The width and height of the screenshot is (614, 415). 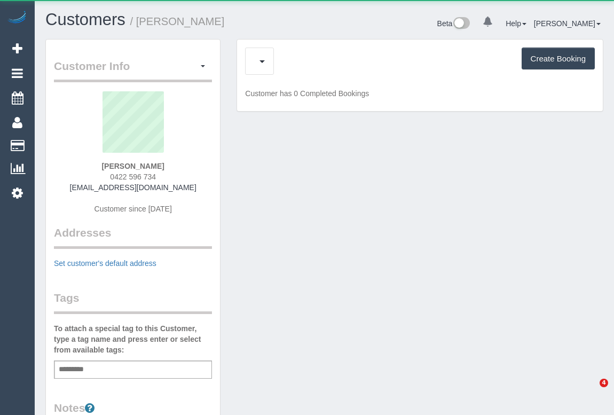 What do you see at coordinates (17, 18) in the screenshot?
I see `a: Automaid Logo` at bounding box center [17, 18].